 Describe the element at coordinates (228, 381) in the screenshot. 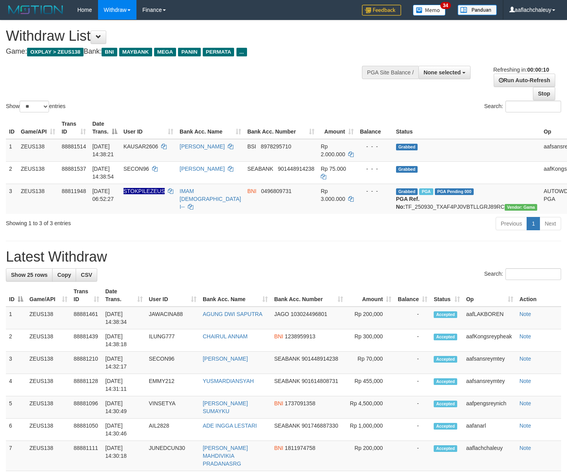

I see `a: YUSMARDIANSYAH` at that location.